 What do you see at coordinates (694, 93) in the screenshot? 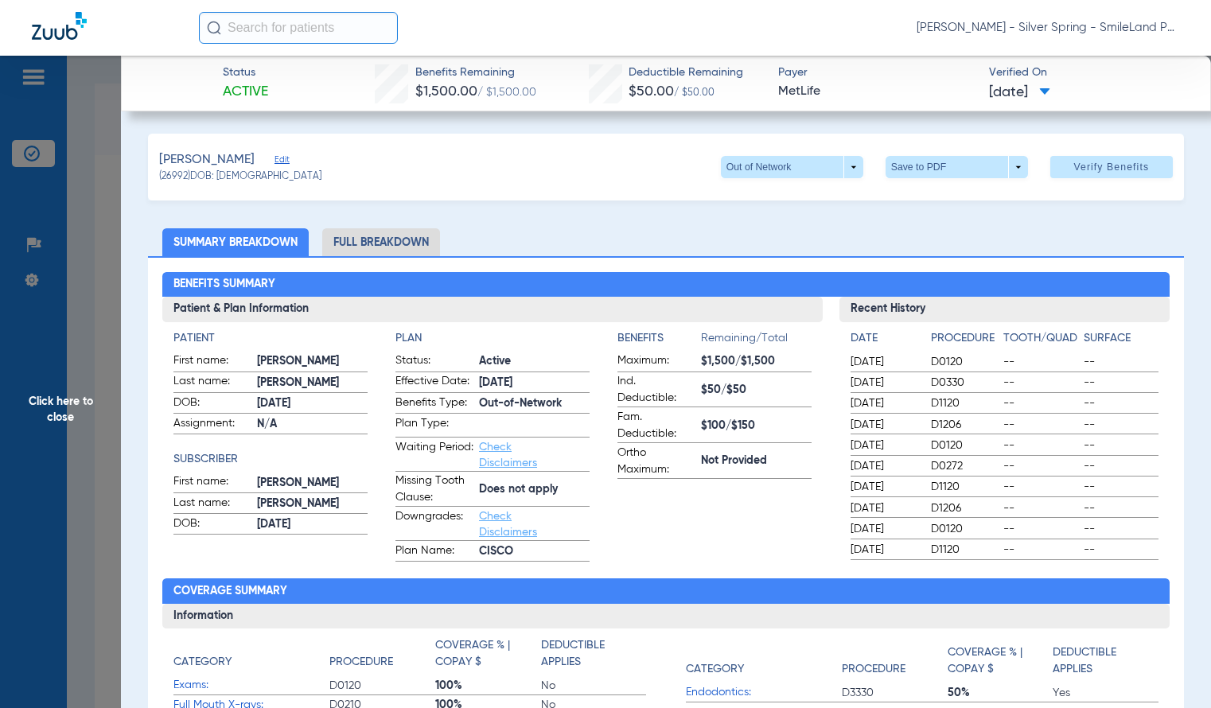
I see `span: / $50.00` at bounding box center [694, 93].